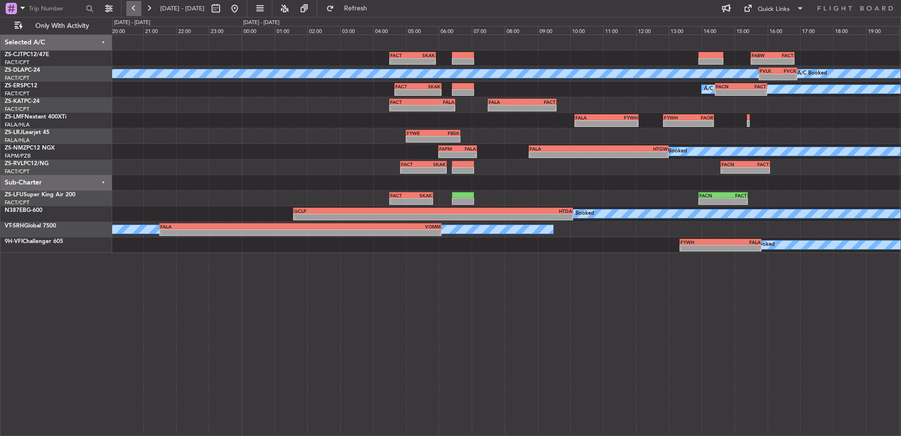 This screenshot has height=436, width=901. What do you see at coordinates (390, 30) in the screenshot?
I see `div: 04:00` at bounding box center [390, 30].